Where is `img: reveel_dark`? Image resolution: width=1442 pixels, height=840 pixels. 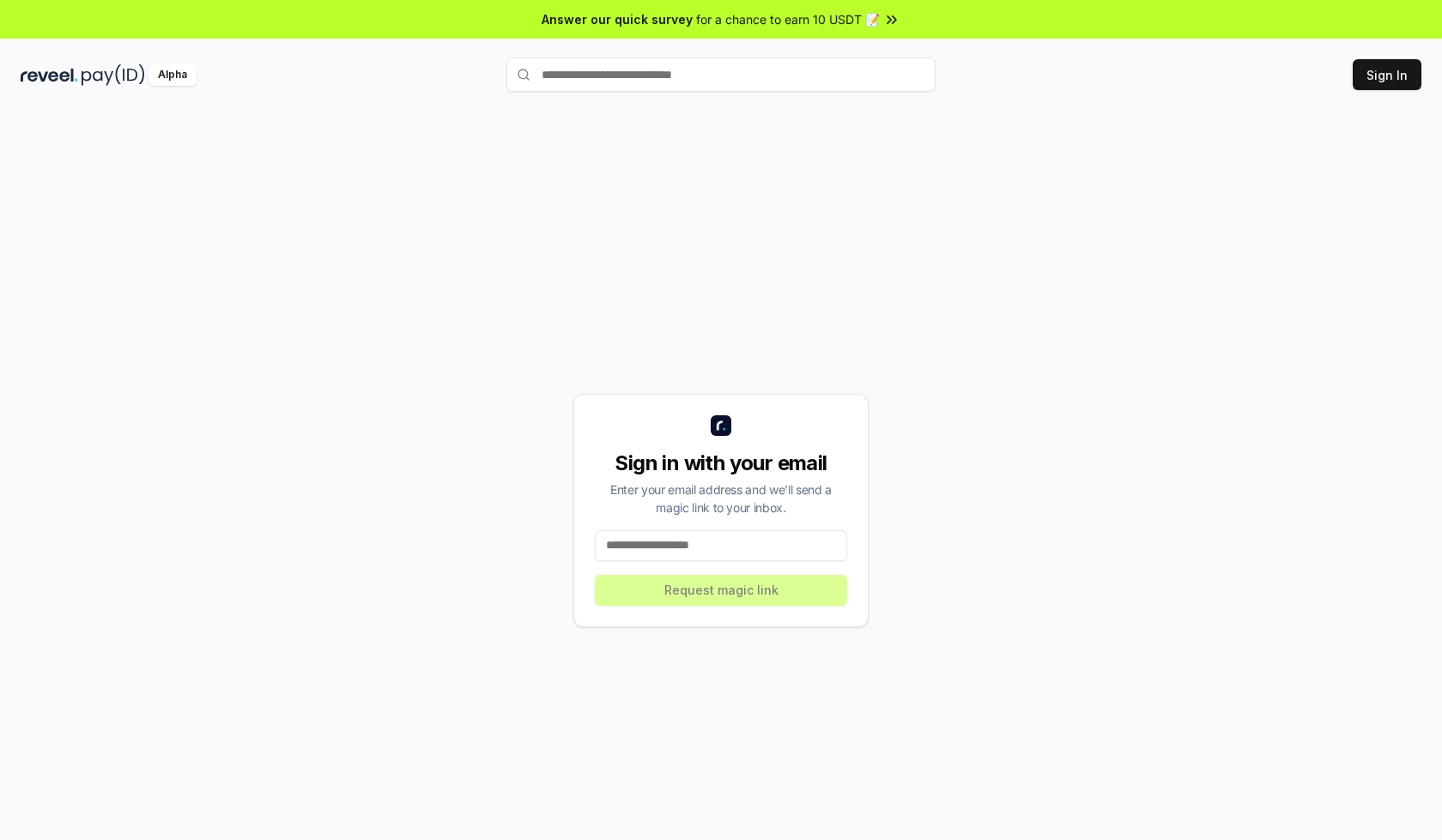
img: reveel_dark is located at coordinates (49, 75).